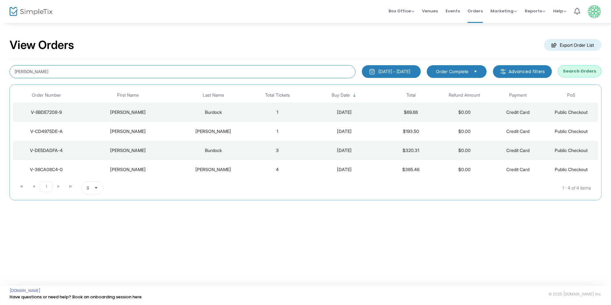 This screenshot has width=611, height=305. What do you see at coordinates (572, 45) in the screenshot?
I see `m-button: Export Order List` at bounding box center [572, 45].